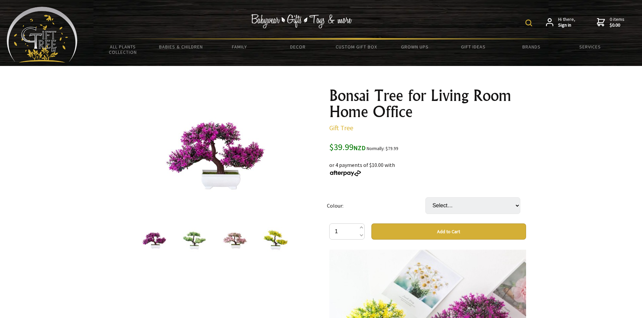 Image resolution: width=642 pixels, height=318 pixels. Describe the element at coordinates (123, 50) in the screenshot. I see `a: All Plants Collection` at that location.